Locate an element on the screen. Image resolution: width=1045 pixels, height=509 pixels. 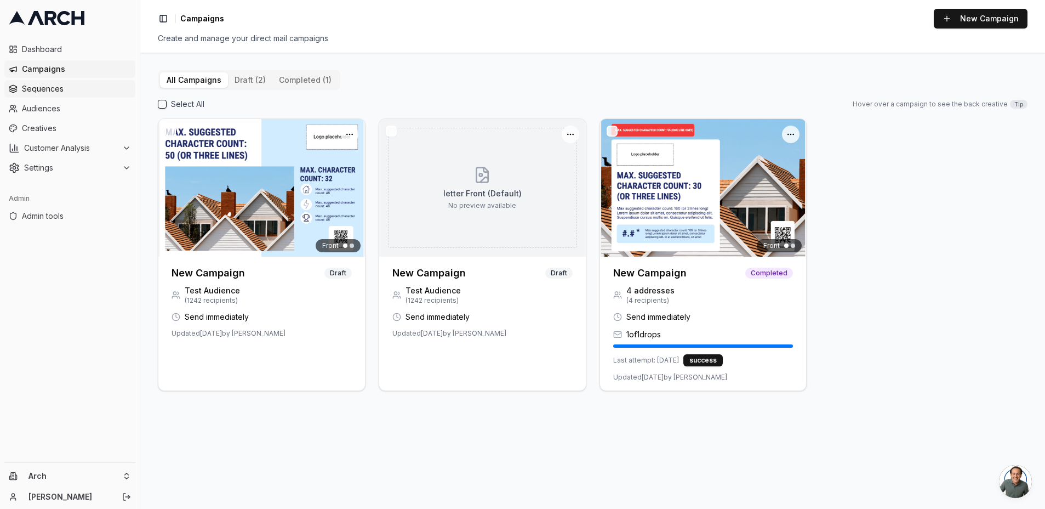
span: Admin tools is located at coordinates (76, 216).